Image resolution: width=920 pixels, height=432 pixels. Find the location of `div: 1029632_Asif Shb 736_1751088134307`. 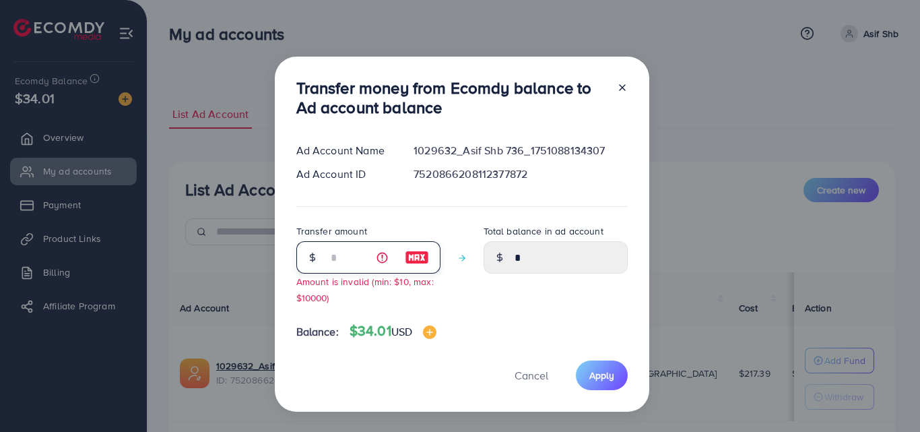

div: 1029632_Asif Shb 736_1751088134307 is located at coordinates (520, 150).